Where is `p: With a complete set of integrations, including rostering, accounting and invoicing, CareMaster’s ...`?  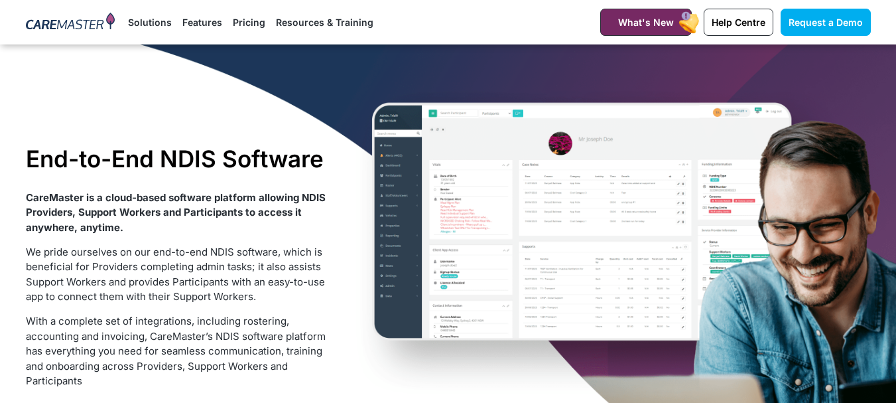
p: With a complete set of integrations, including rostering, accounting and invoicing, CareMaster’s ... is located at coordinates (178, 351).